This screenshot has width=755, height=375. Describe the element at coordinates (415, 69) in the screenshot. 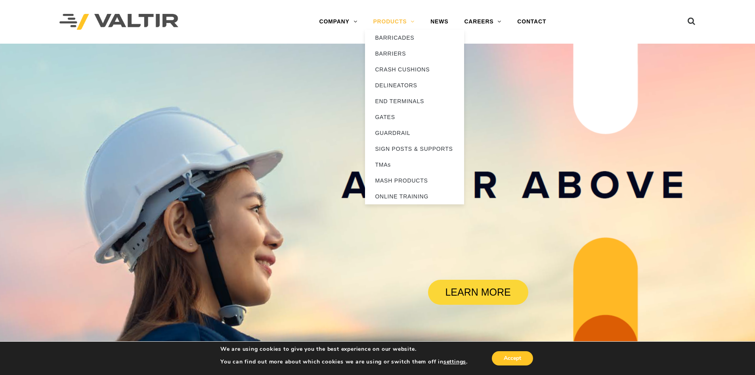

I see `a: CRASH CUSHIONS` at that location.